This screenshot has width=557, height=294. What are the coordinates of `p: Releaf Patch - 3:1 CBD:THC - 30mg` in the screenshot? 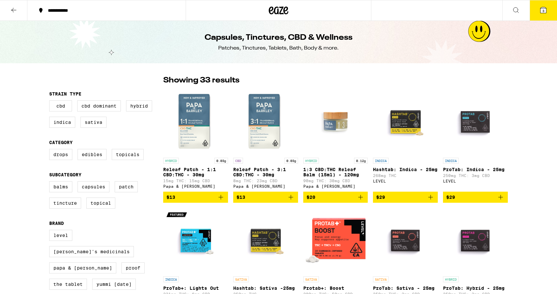 It's located at (266, 172).